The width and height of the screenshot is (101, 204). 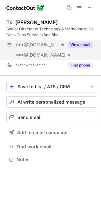 What do you see at coordinates (52, 146) in the screenshot?
I see `button: Find work email` at bounding box center [52, 146].